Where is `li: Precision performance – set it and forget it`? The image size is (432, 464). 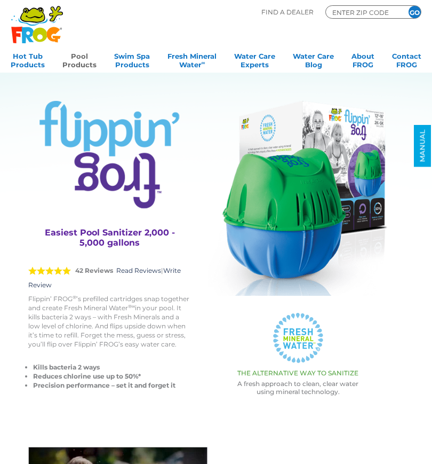
li: Precision performance – set it and forget it is located at coordinates (112, 385).